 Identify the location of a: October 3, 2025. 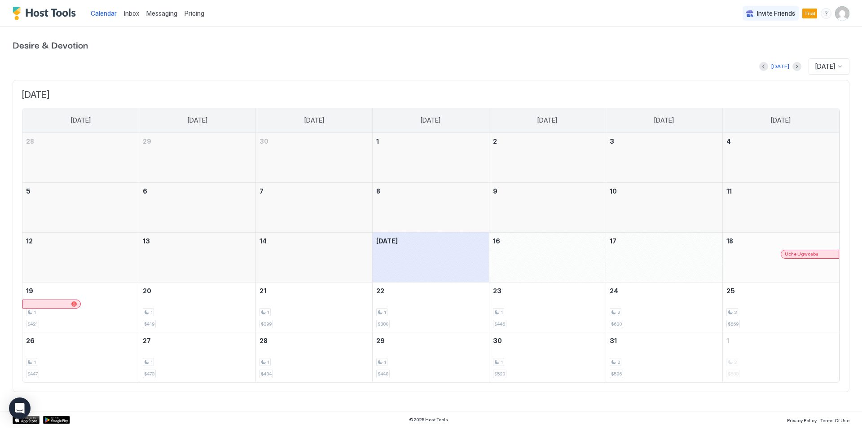
(664, 141).